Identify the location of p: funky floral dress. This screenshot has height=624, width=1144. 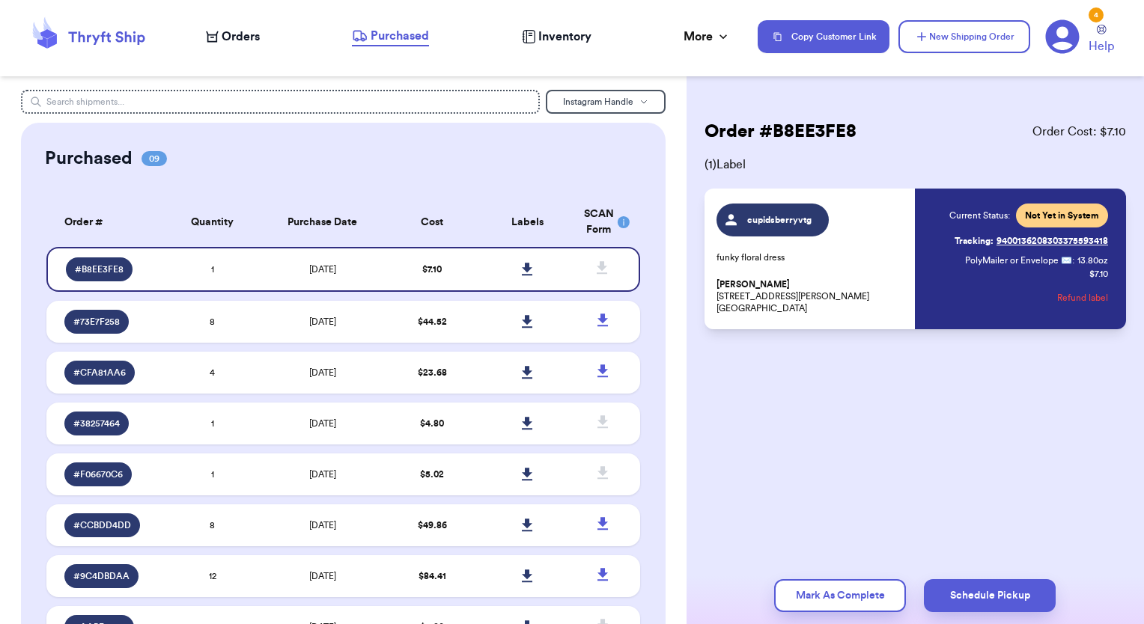
(811, 257).